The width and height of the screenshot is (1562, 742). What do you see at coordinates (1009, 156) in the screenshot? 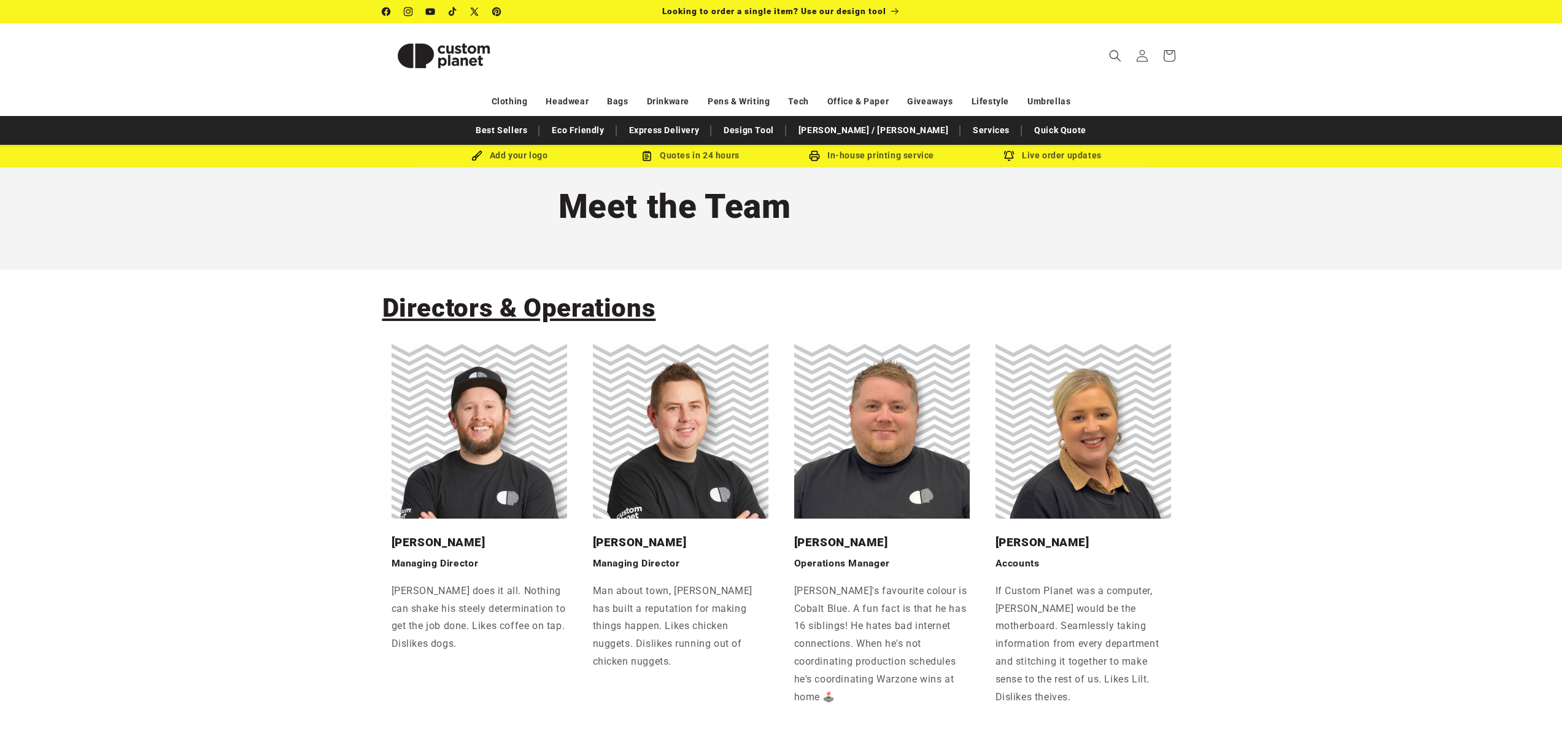
I see `img: Order updates` at bounding box center [1009, 156].